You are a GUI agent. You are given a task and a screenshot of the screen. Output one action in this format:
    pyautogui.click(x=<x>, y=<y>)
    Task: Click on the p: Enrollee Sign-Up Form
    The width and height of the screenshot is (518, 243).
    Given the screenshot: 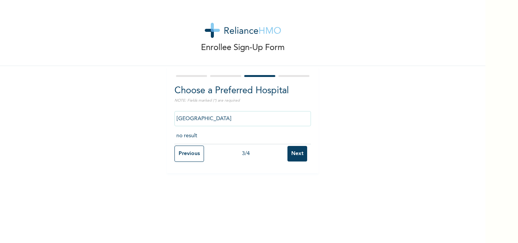 What is the action you would take?
    pyautogui.click(x=243, y=48)
    